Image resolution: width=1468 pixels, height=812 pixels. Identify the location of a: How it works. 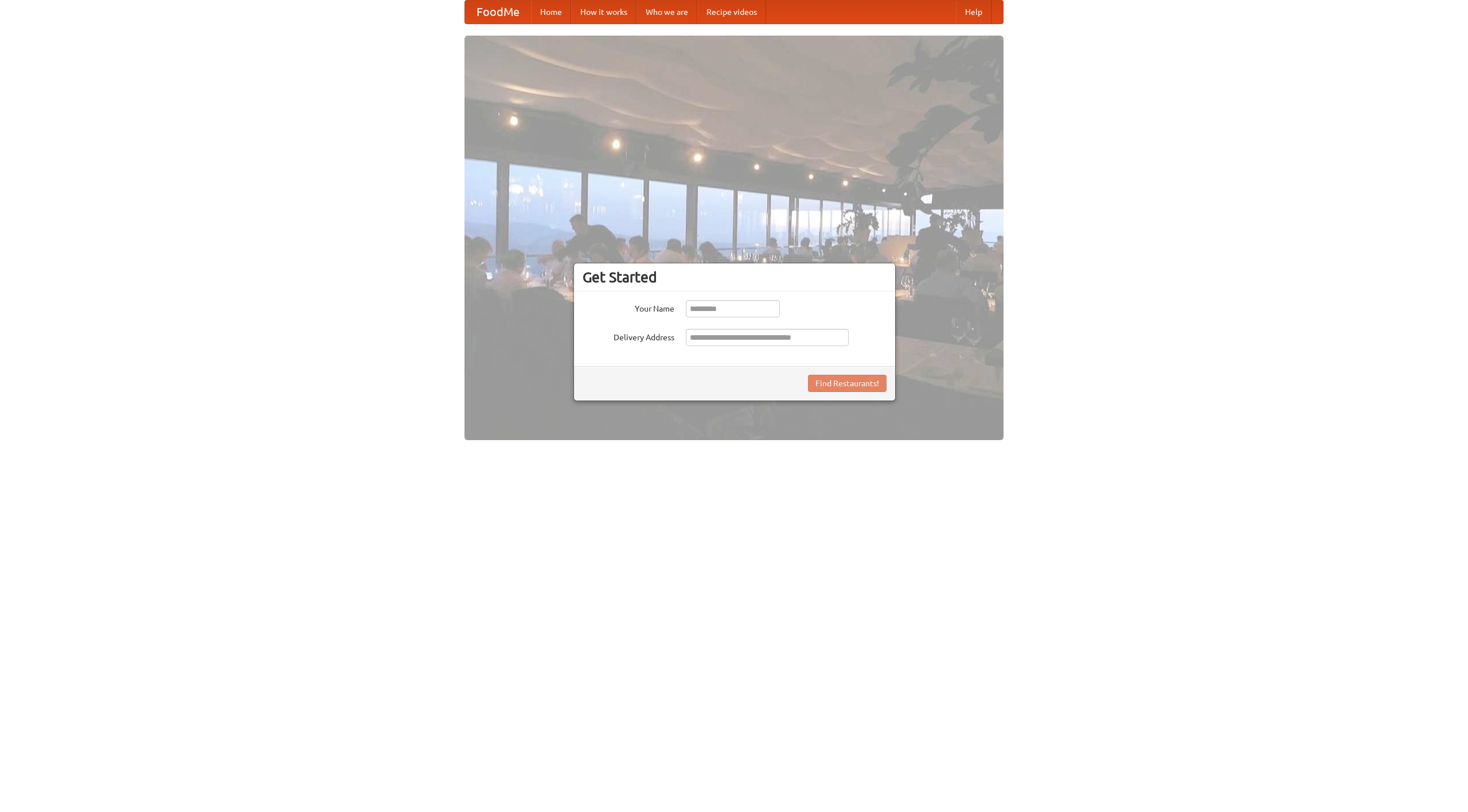
(604, 12).